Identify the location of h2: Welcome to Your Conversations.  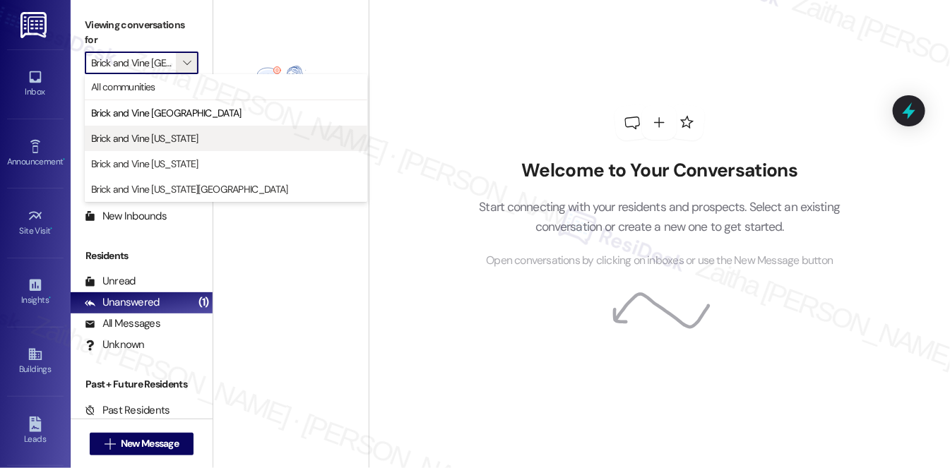
(660, 171).